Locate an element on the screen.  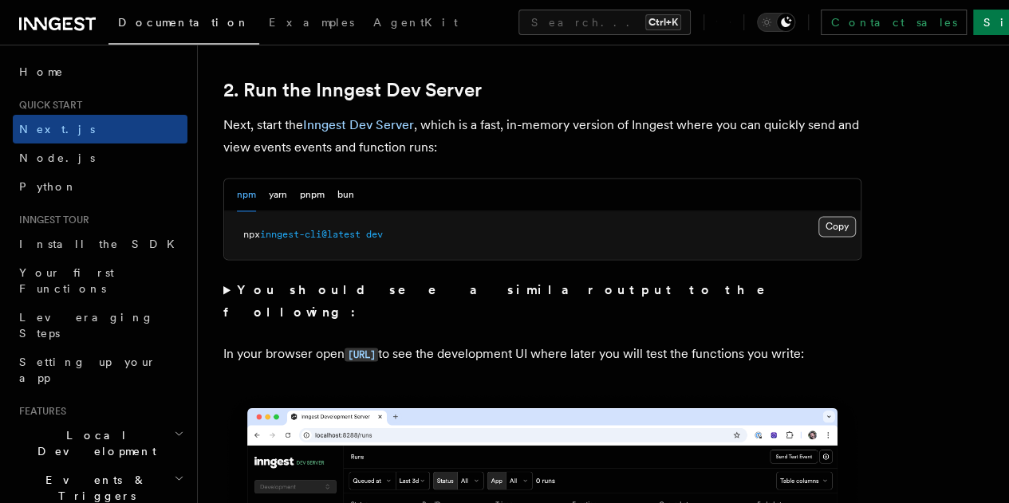
a: Node.js is located at coordinates (100, 158).